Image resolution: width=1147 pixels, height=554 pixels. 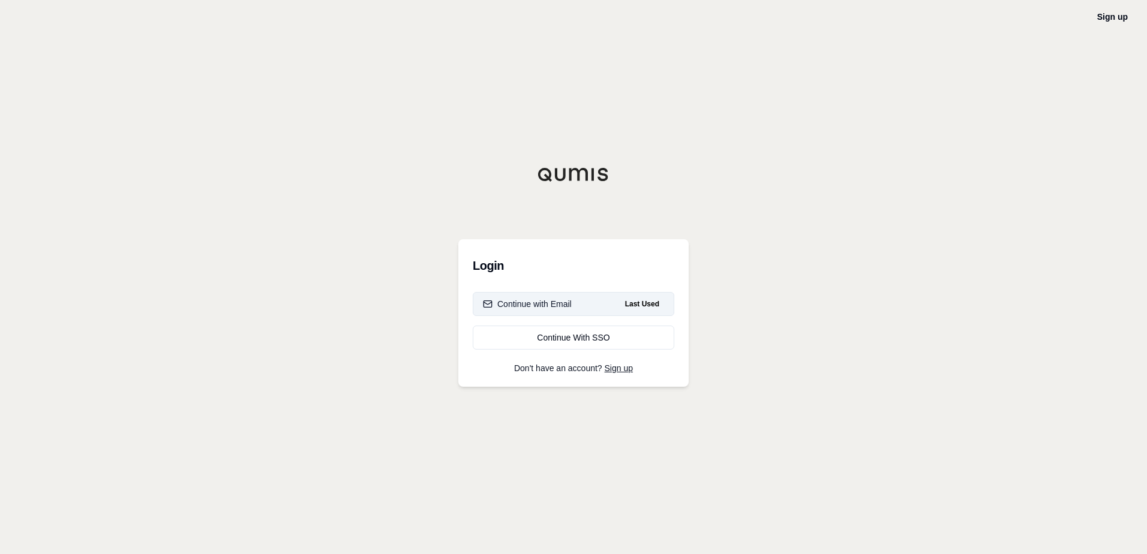 I want to click on h3: Login, so click(x=574, y=266).